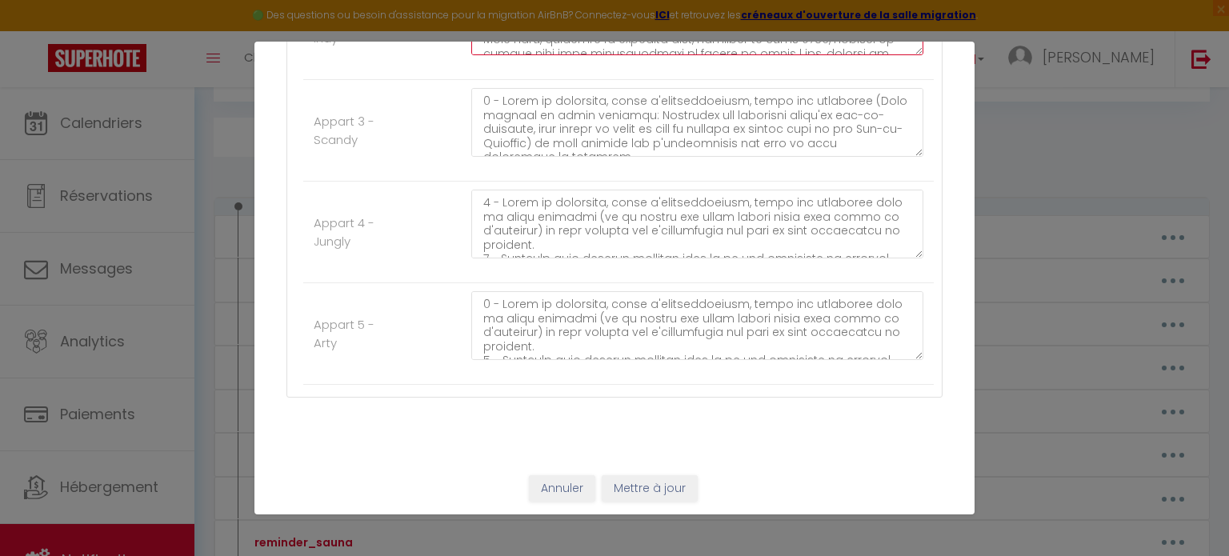 The image size is (1229, 556). What do you see at coordinates (355, 232) in the screenshot?
I see `label: Appart 4 - Jungly` at bounding box center [355, 232].